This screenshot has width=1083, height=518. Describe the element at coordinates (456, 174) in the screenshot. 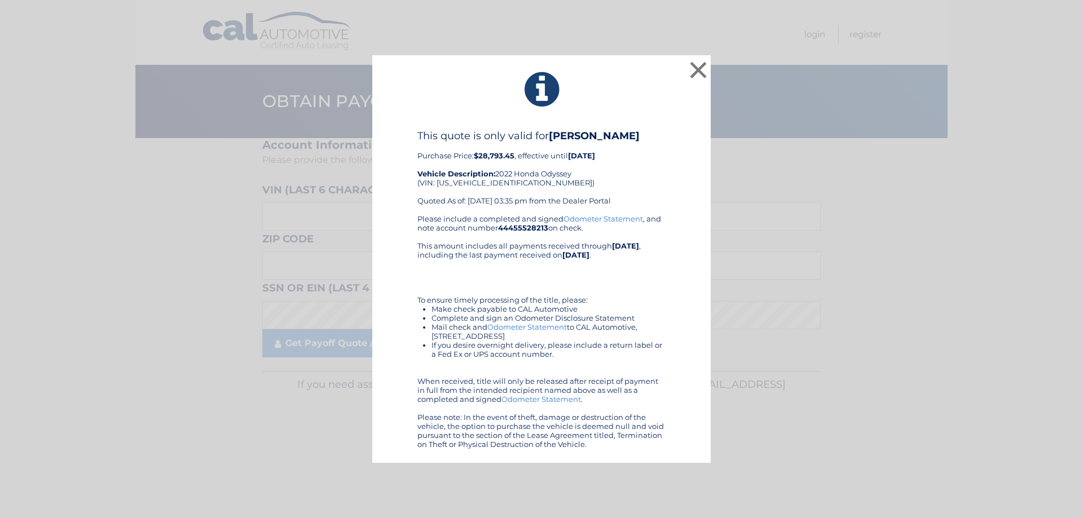

I see `strong: Vehicle Description:` at that location.